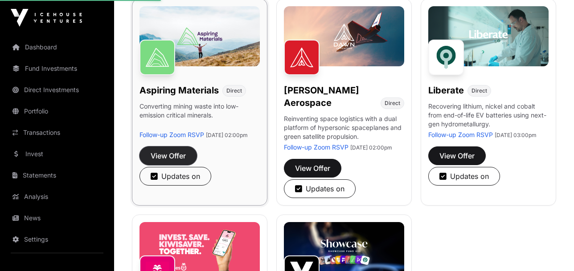  Describe the element at coordinates (302, 57) in the screenshot. I see `img: Dawn Aerospace` at that location.